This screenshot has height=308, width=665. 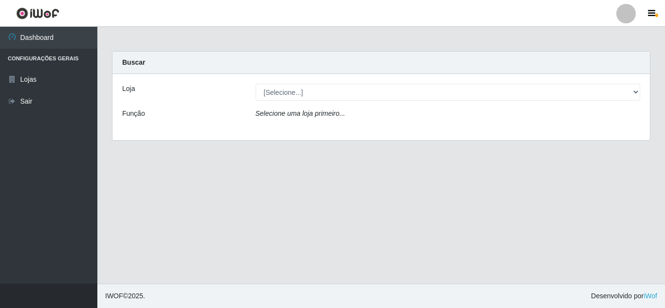 What do you see at coordinates (114, 296) in the screenshot?
I see `span: IWOF` at bounding box center [114, 296].